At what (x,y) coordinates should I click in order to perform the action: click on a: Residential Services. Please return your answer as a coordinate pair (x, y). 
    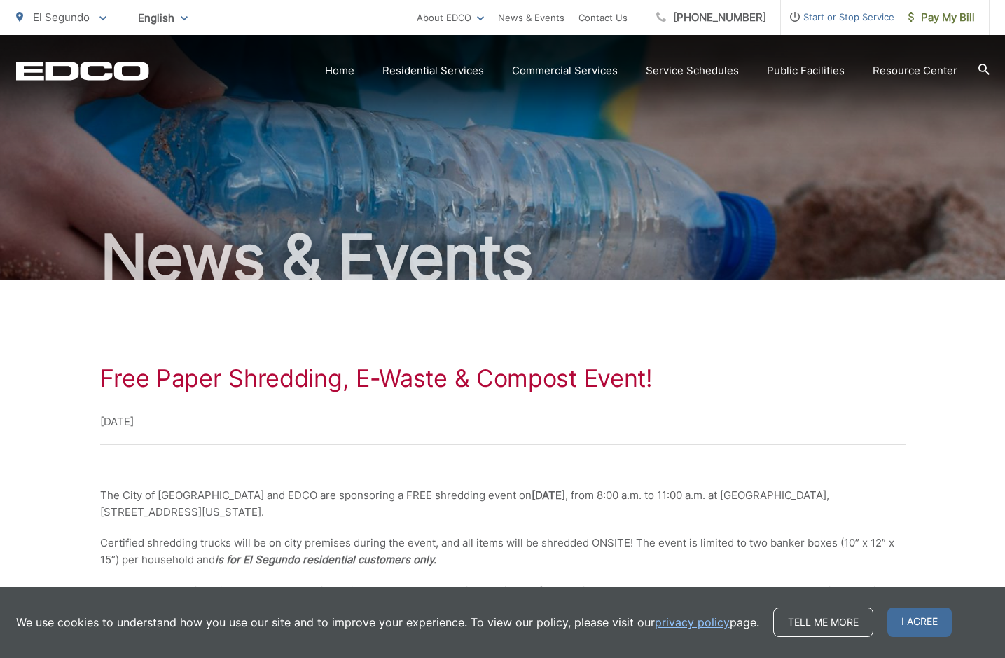
    Looking at the image, I should click on (433, 71).